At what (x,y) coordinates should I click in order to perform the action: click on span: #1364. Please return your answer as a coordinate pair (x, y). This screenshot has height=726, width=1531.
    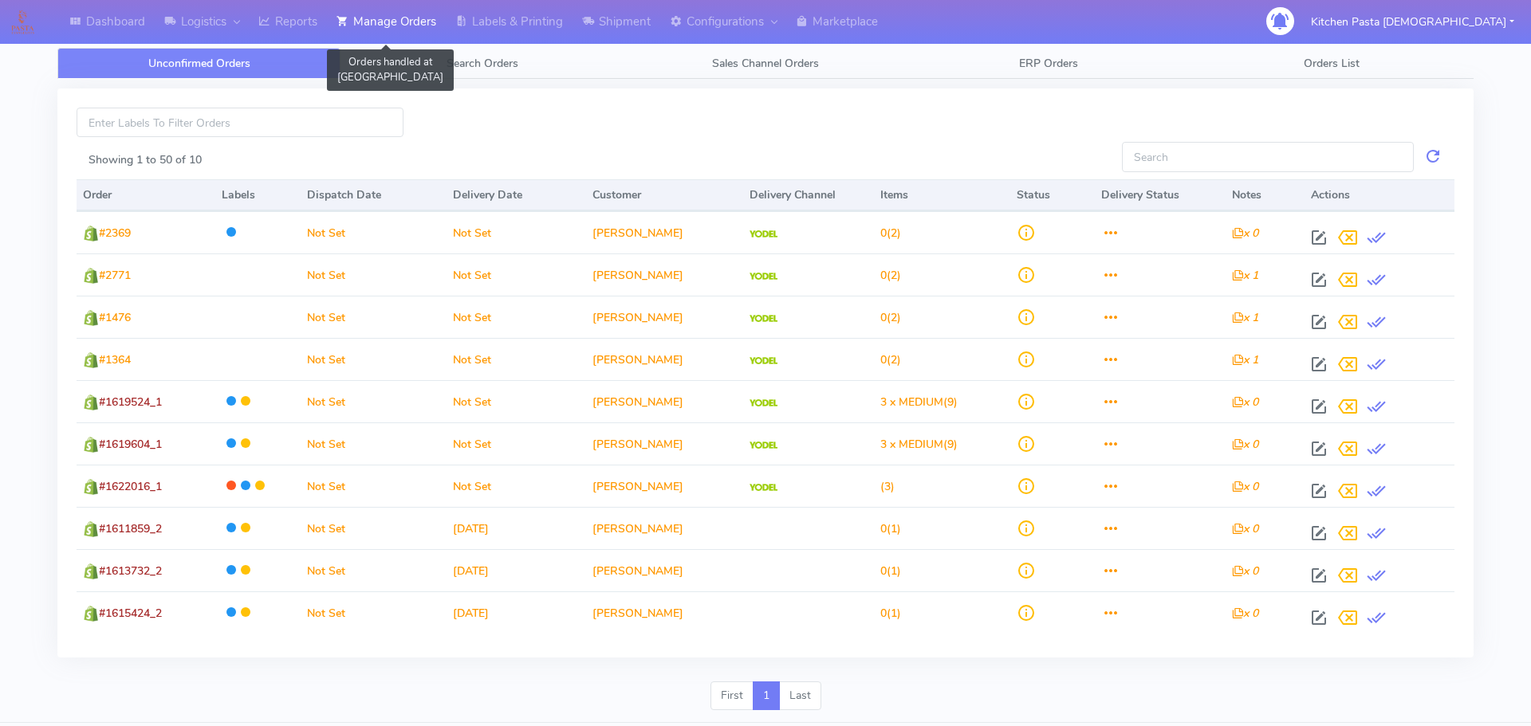
    Looking at the image, I should click on (115, 360).